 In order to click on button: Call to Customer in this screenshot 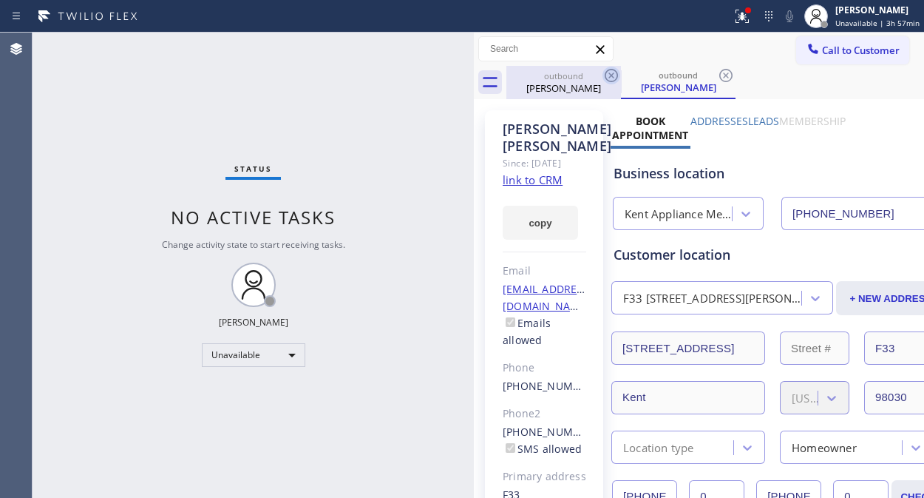, I will do `click(852, 50)`.